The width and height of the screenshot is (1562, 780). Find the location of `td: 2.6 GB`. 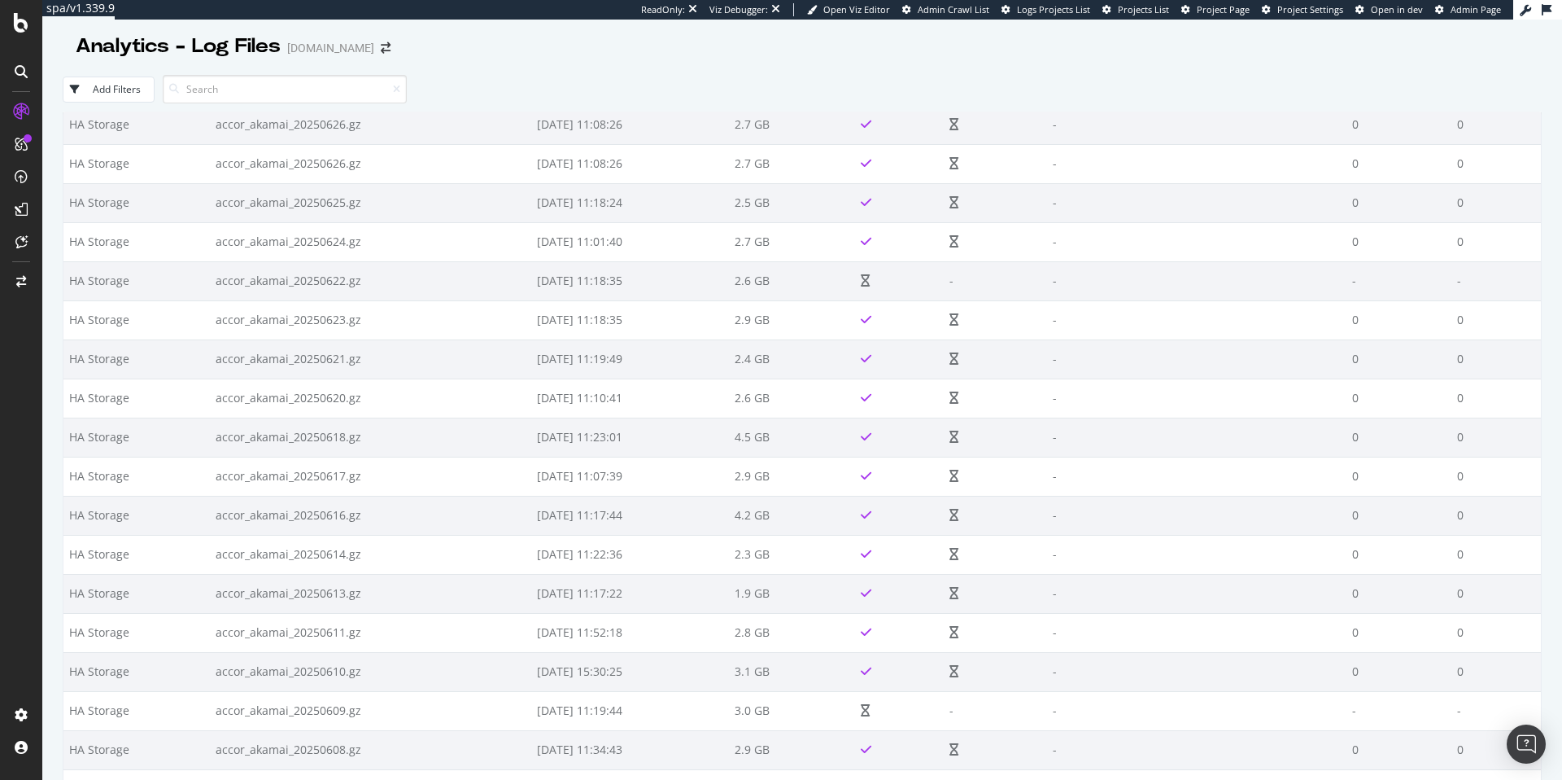

td: 2.6 GB is located at coordinates (792, 398).